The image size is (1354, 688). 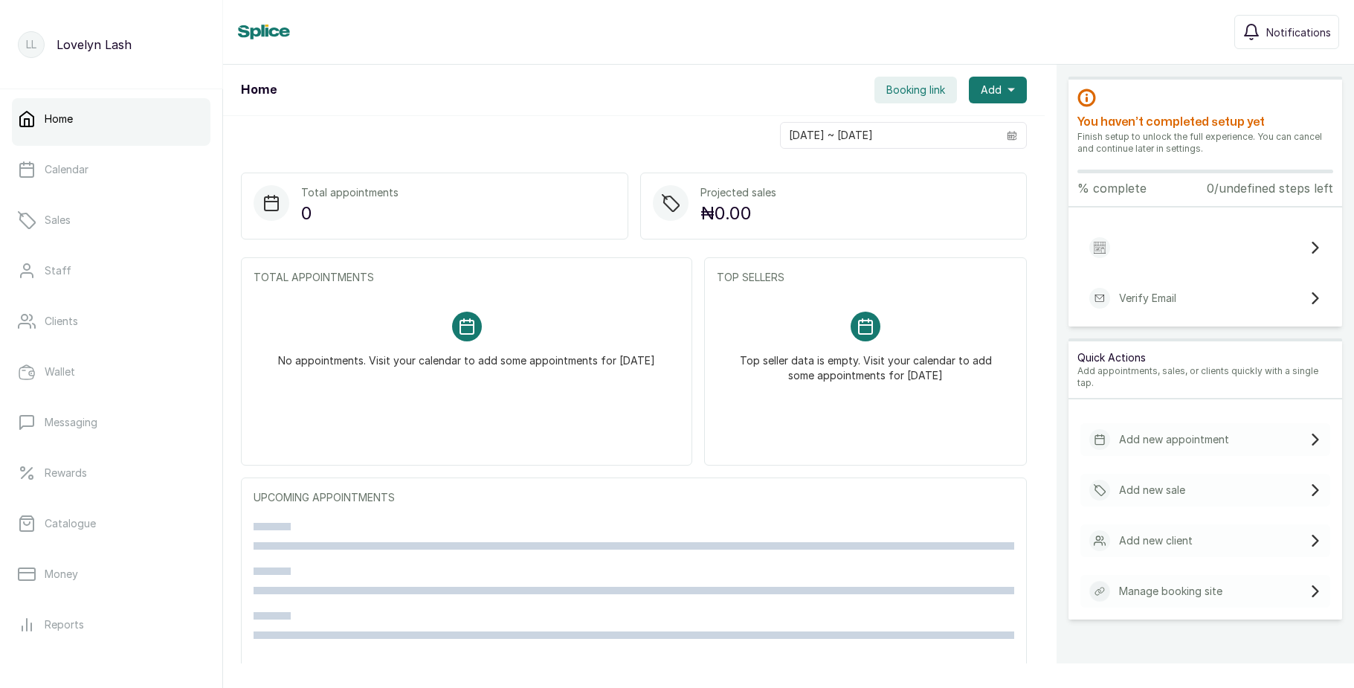 I want to click on p: Quick Actions, so click(x=1205, y=358).